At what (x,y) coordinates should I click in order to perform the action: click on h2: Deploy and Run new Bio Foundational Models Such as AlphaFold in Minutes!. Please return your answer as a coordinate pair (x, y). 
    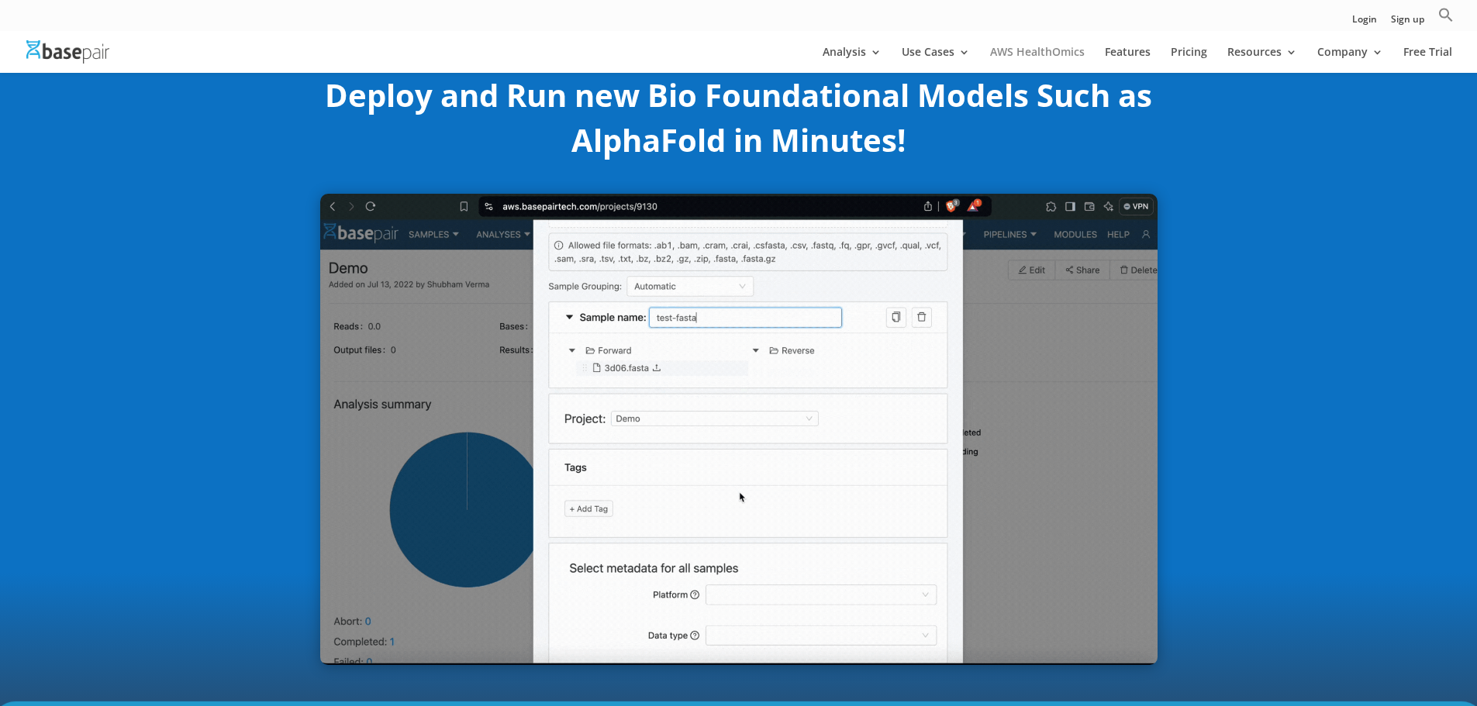
    Looking at the image, I should click on (739, 122).